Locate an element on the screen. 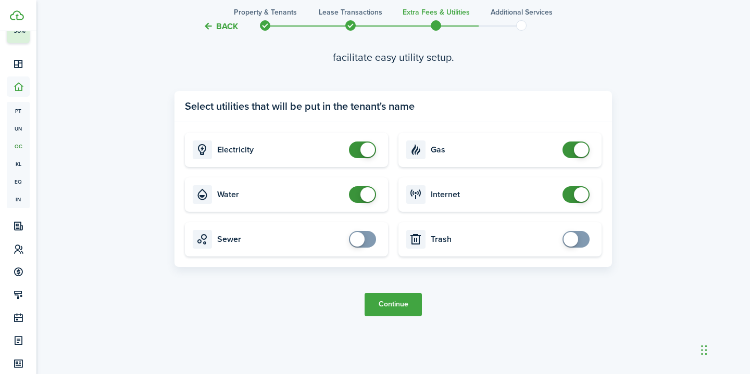  span: eq is located at coordinates (18, 182).